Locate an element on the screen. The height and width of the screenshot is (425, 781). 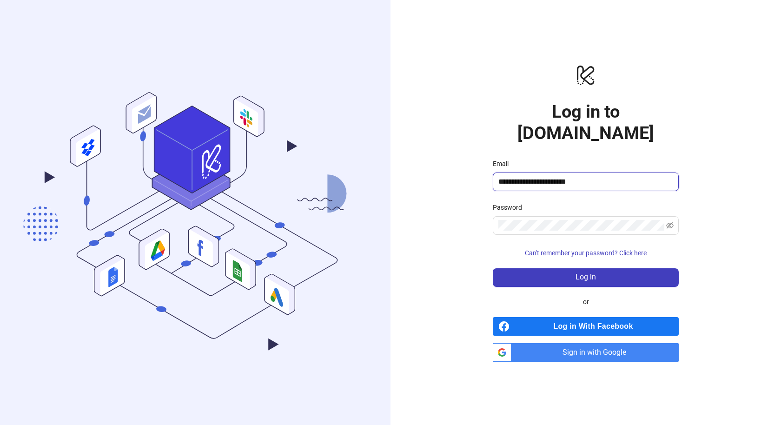
span: Can't remember your password? Click here is located at coordinates (586, 253).